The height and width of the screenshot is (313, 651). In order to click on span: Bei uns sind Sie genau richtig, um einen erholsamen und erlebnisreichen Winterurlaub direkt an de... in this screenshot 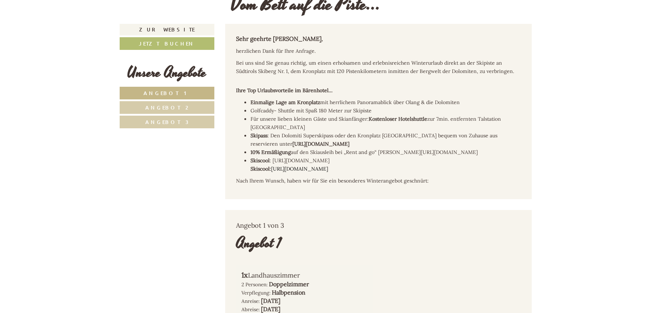, I will do `click(375, 67)`.